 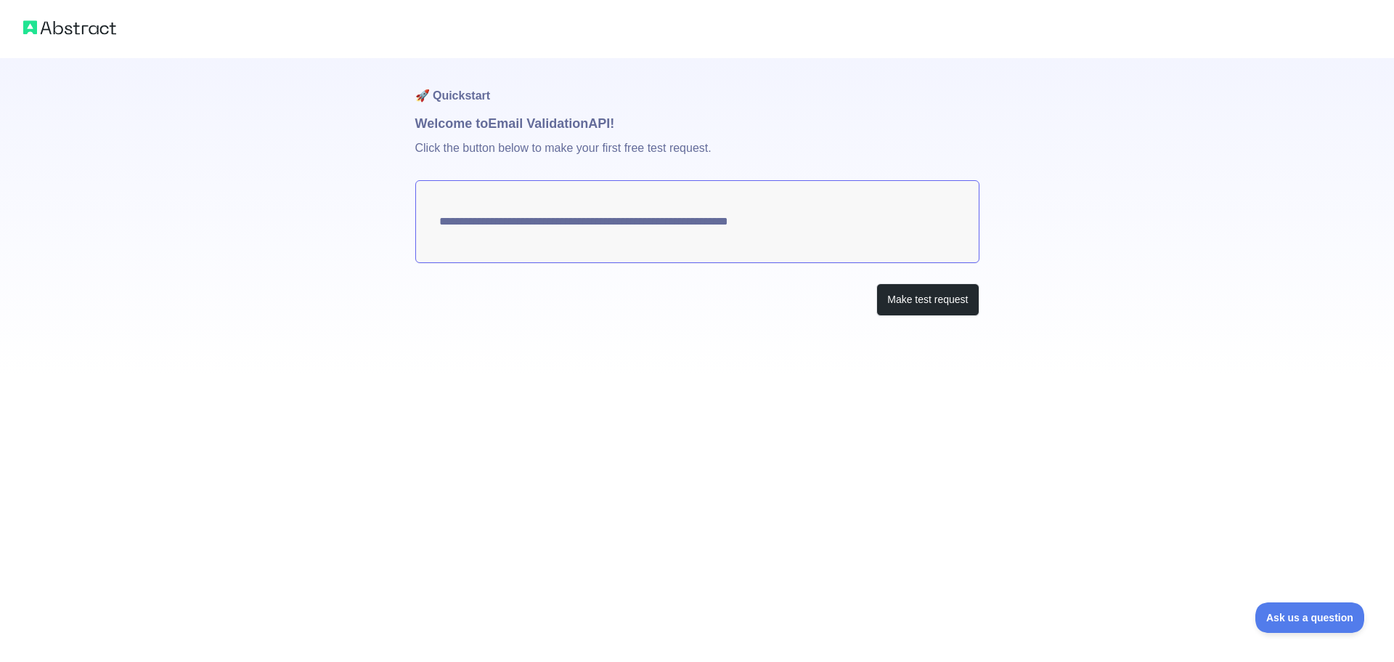 What do you see at coordinates (697, 157) in the screenshot?
I see `p: Click the button below to make your first free test request.` at bounding box center [697, 157].